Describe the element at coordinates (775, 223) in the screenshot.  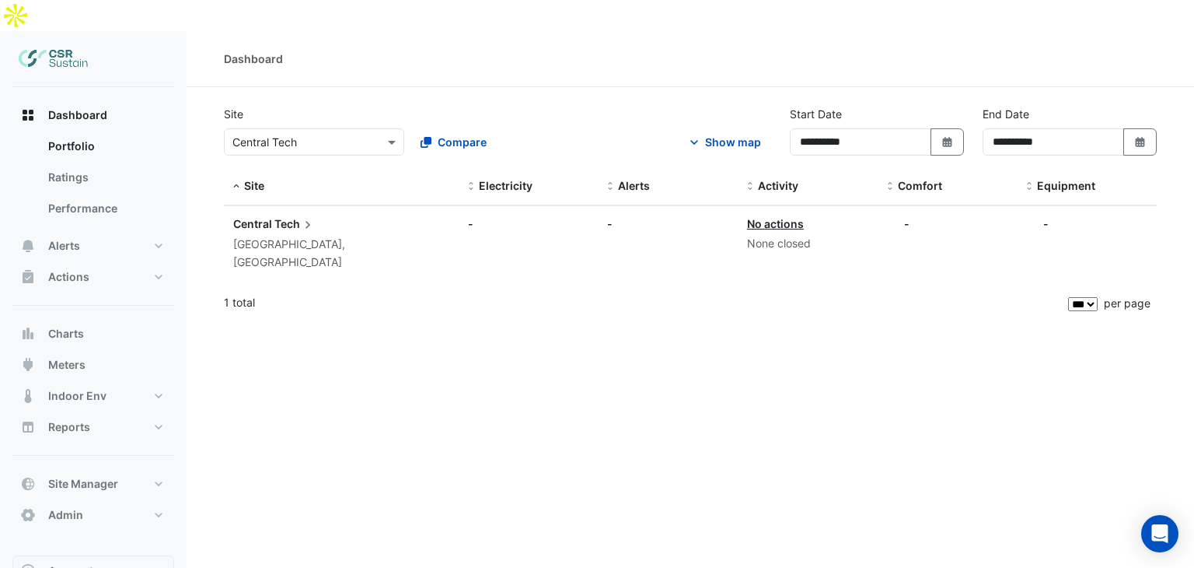
I see `a: No actions` at that location.